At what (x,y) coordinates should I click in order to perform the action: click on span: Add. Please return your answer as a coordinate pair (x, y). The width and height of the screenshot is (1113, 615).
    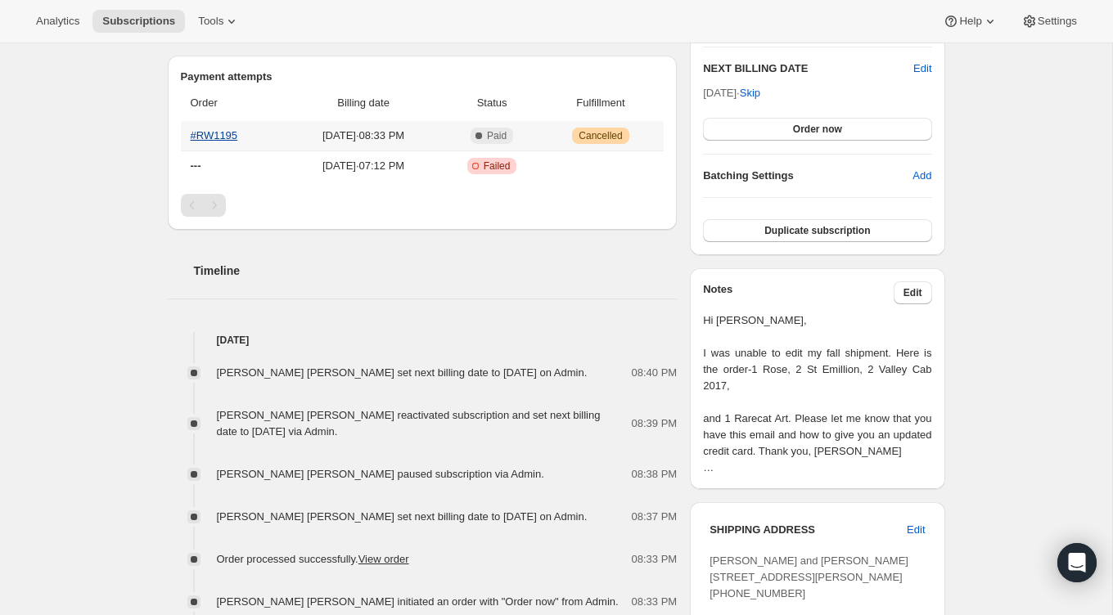
    Looking at the image, I should click on (921, 176).